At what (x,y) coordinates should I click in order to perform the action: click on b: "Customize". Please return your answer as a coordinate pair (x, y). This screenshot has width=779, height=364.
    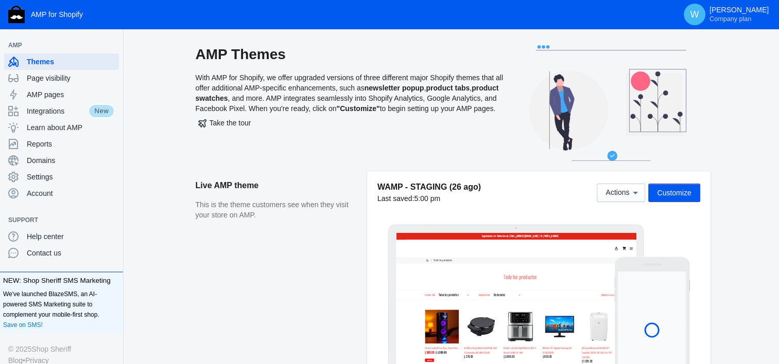
    Looking at the image, I should click on (358, 109).